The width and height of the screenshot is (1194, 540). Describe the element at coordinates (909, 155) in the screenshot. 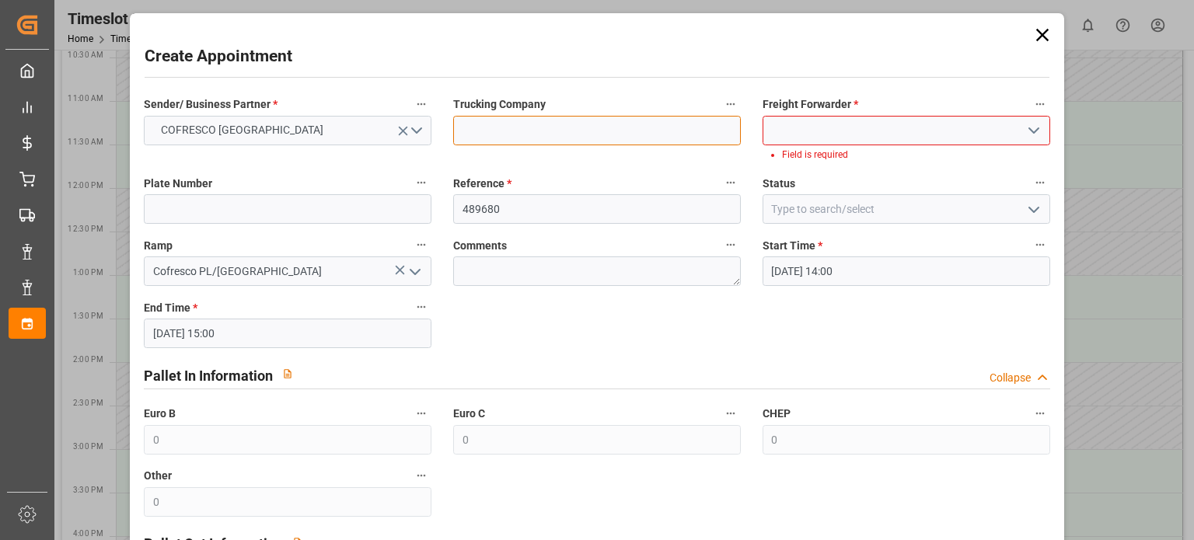

I see `li: Field is required` at that location.